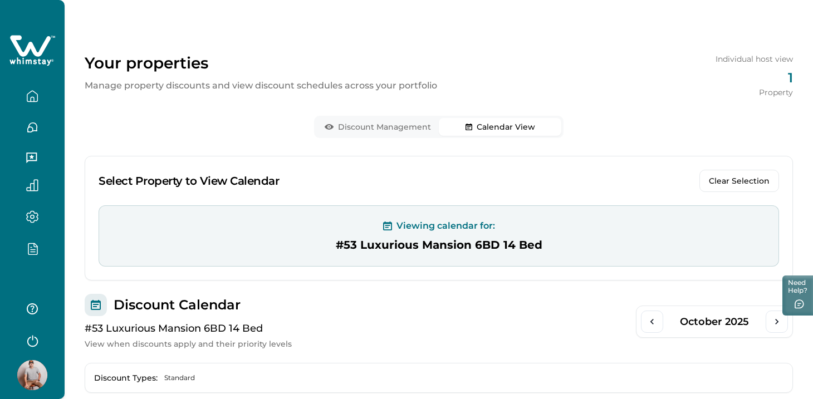 The image size is (813, 399). Describe the element at coordinates (261, 86) in the screenshot. I see `p: Manage property discounts and view discount schedules across your portfolio` at that location.